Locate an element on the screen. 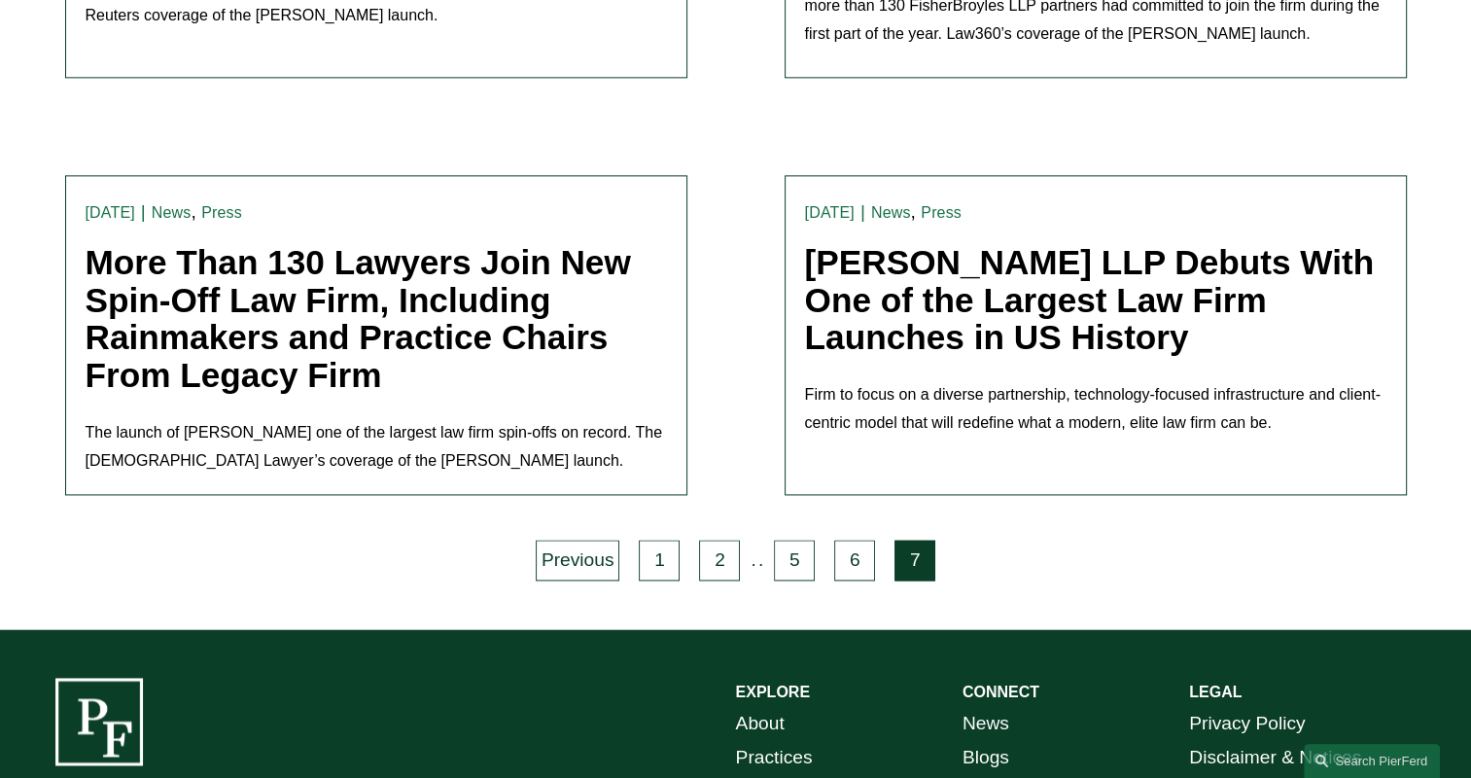 Image resolution: width=1471 pixels, height=778 pixels. a: 7 is located at coordinates (915, 560).